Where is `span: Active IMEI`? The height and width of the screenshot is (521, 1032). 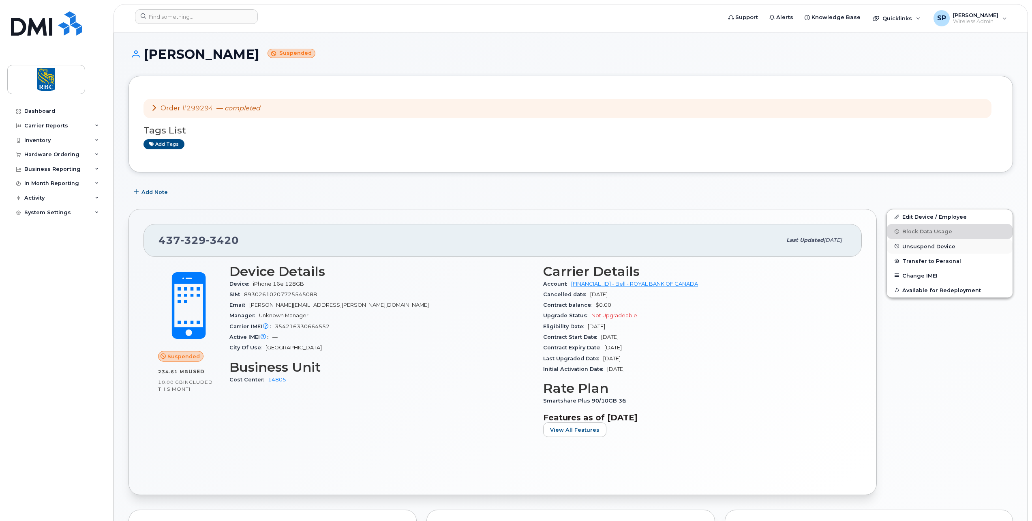 span: Active IMEI is located at coordinates (251, 337).